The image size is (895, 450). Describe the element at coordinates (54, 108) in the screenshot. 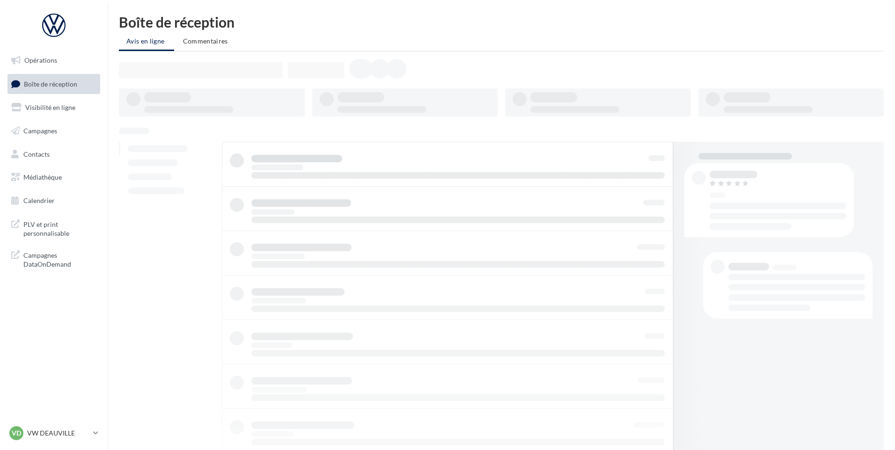

I see `a: Visibilité en ligne` at that location.